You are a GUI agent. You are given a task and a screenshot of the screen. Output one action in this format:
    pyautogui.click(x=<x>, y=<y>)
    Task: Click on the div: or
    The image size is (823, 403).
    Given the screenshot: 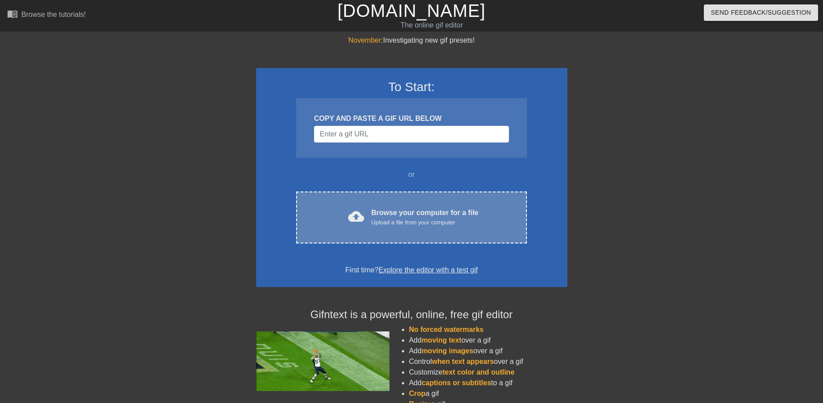 What is the action you would take?
    pyautogui.click(x=412, y=175)
    